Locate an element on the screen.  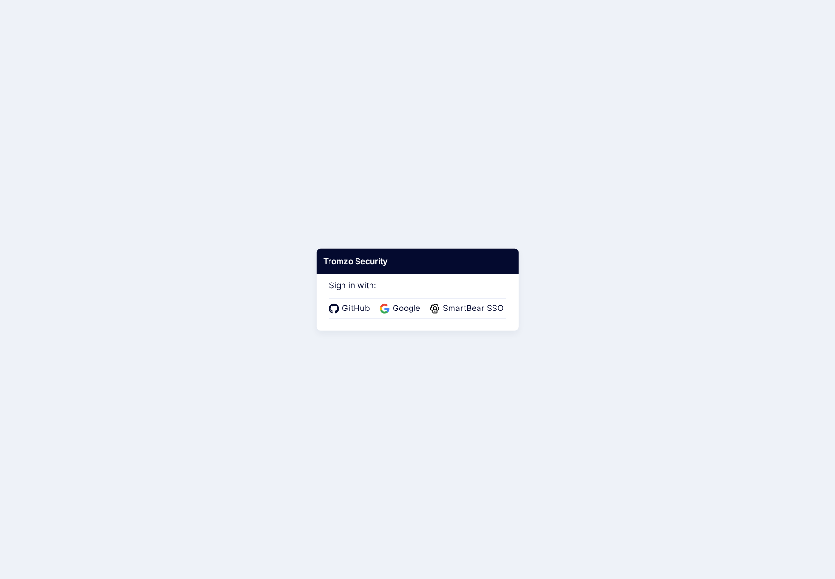
a: SmartBear SSO is located at coordinates (468, 309).